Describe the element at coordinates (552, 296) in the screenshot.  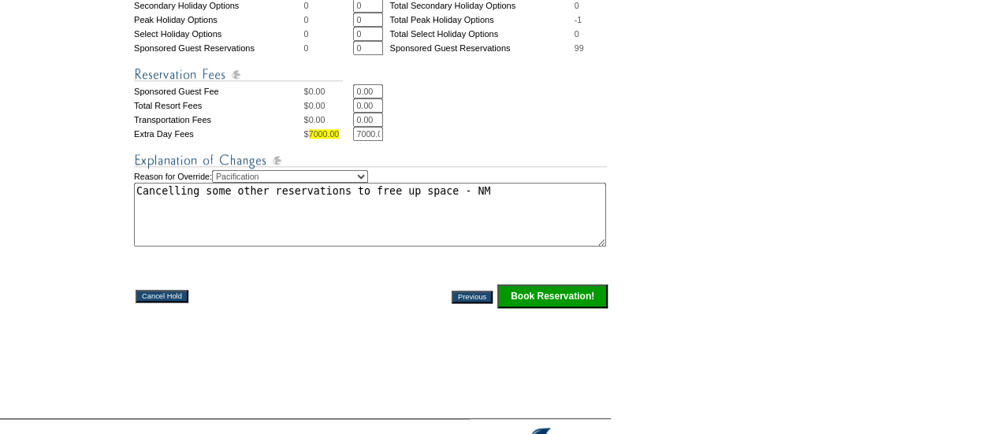
I see `input: Click this button to finalize your reservation.` at that location.